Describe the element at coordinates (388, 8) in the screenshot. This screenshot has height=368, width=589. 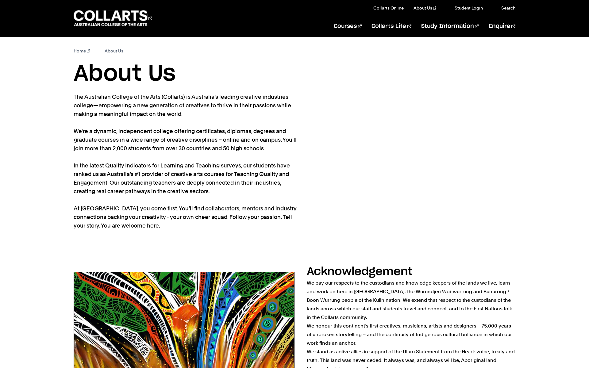
I see `a: Collarts Online` at that location.